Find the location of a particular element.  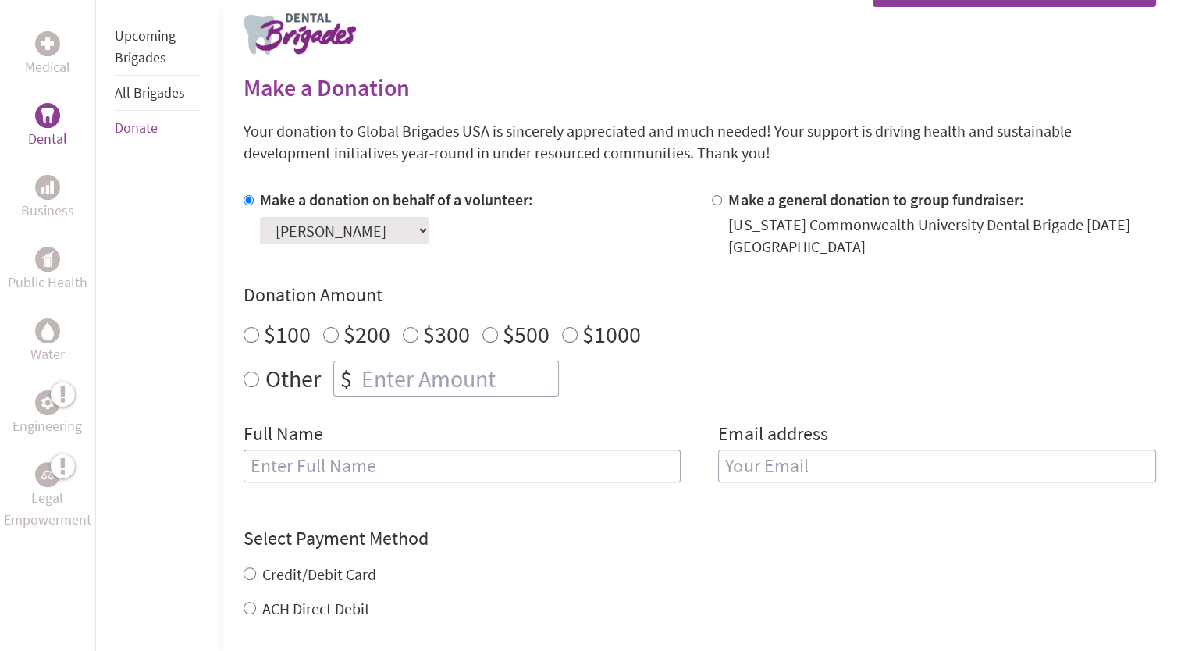

img: Dental is located at coordinates (48, 115).